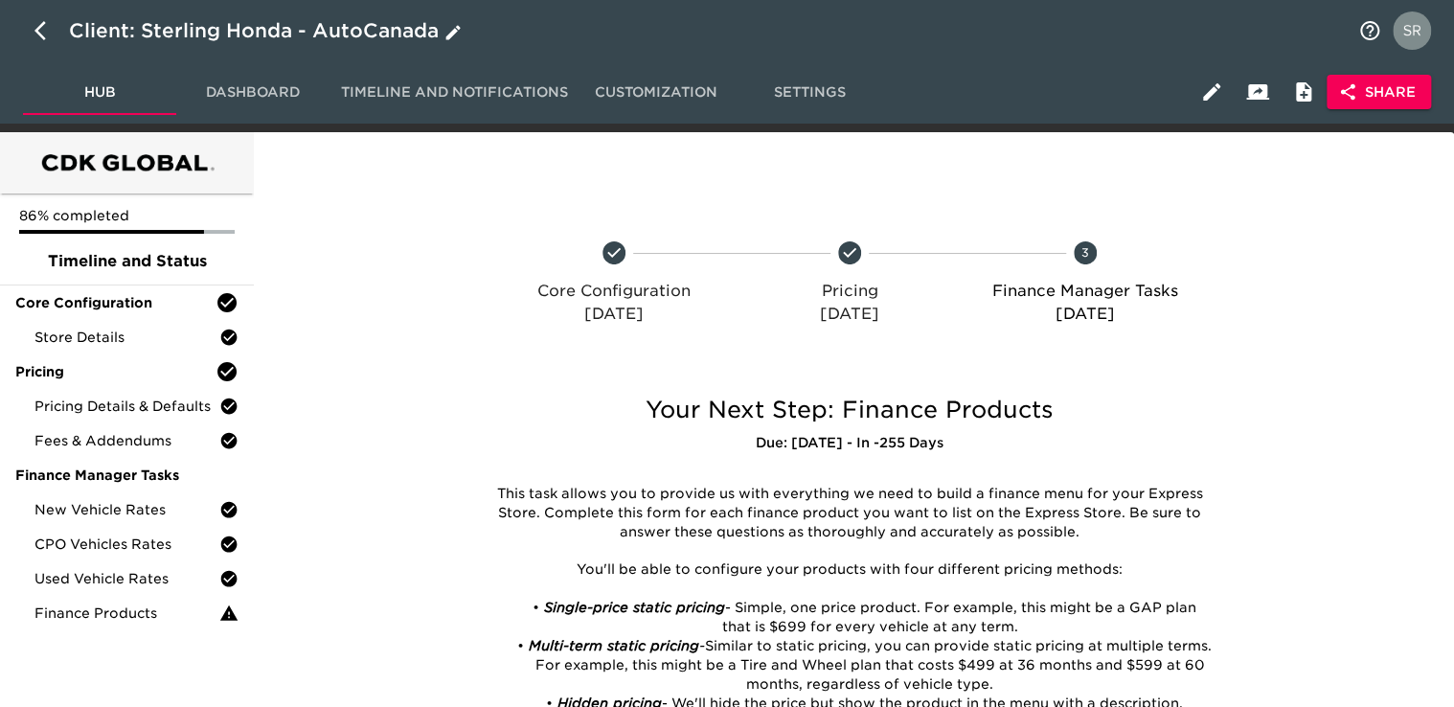 Image resolution: width=1454 pixels, height=707 pixels. Describe the element at coordinates (859, 618) in the screenshot. I see `li: - Simple, one price product. For example, this might be a GAP plan that is $699 for every vehicle...` at that location.